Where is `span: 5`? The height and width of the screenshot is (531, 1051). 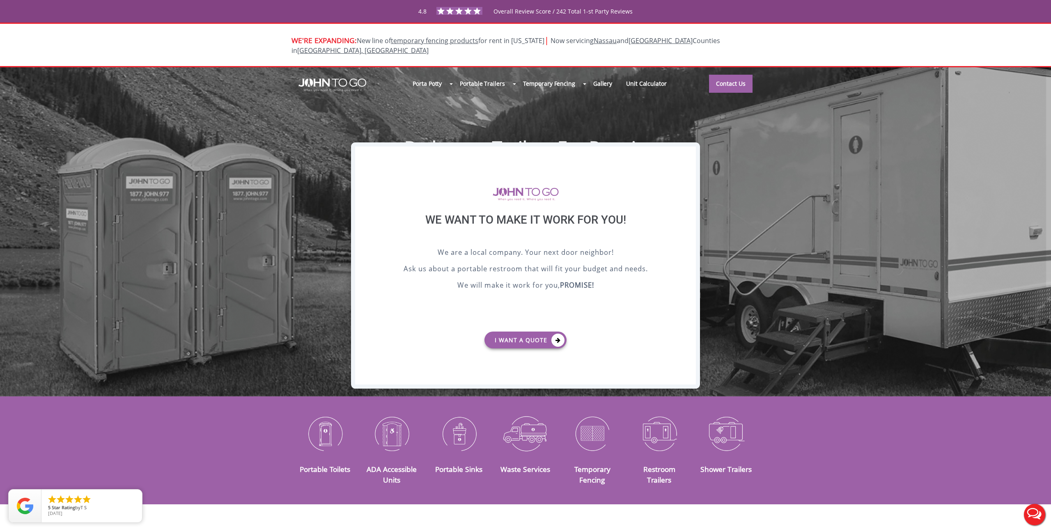
span: 5 is located at coordinates (49, 507).